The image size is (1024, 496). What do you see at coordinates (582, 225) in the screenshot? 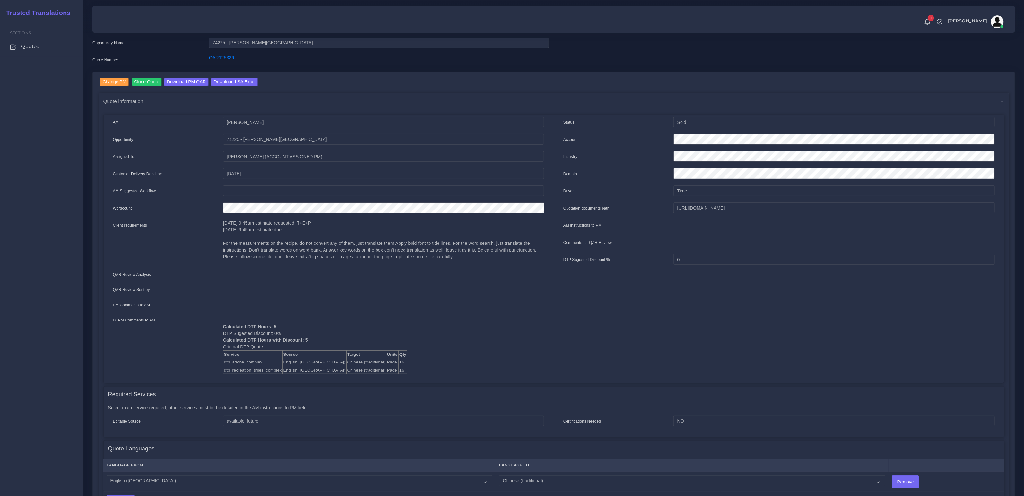
I see `label: AM instructions to PM` at bounding box center [582, 225].